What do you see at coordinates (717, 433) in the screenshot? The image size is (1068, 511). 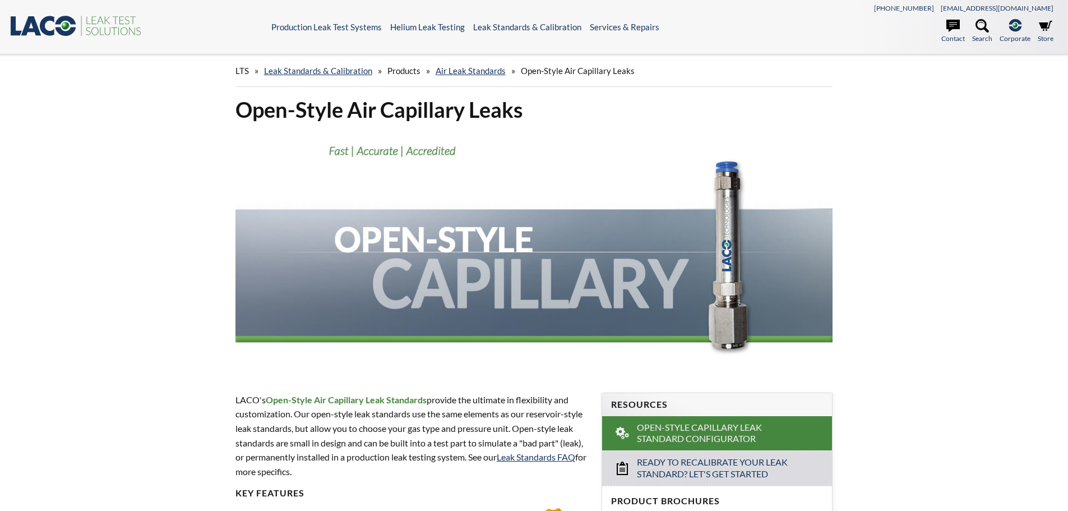 I see `a: Open-Style Capillary Leak Standard Configurator` at bounding box center [717, 433].